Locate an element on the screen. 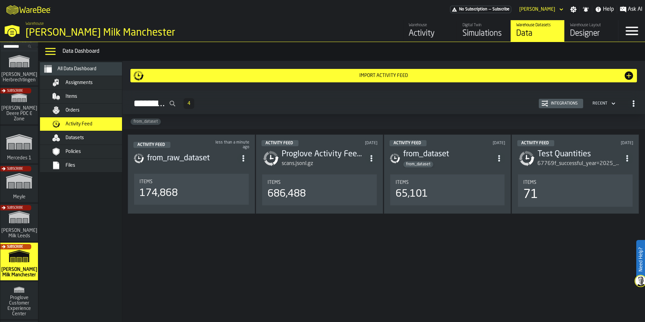 This screenshot has width=645, height=322. div: Data Dashboard is located at coordinates (352, 51).